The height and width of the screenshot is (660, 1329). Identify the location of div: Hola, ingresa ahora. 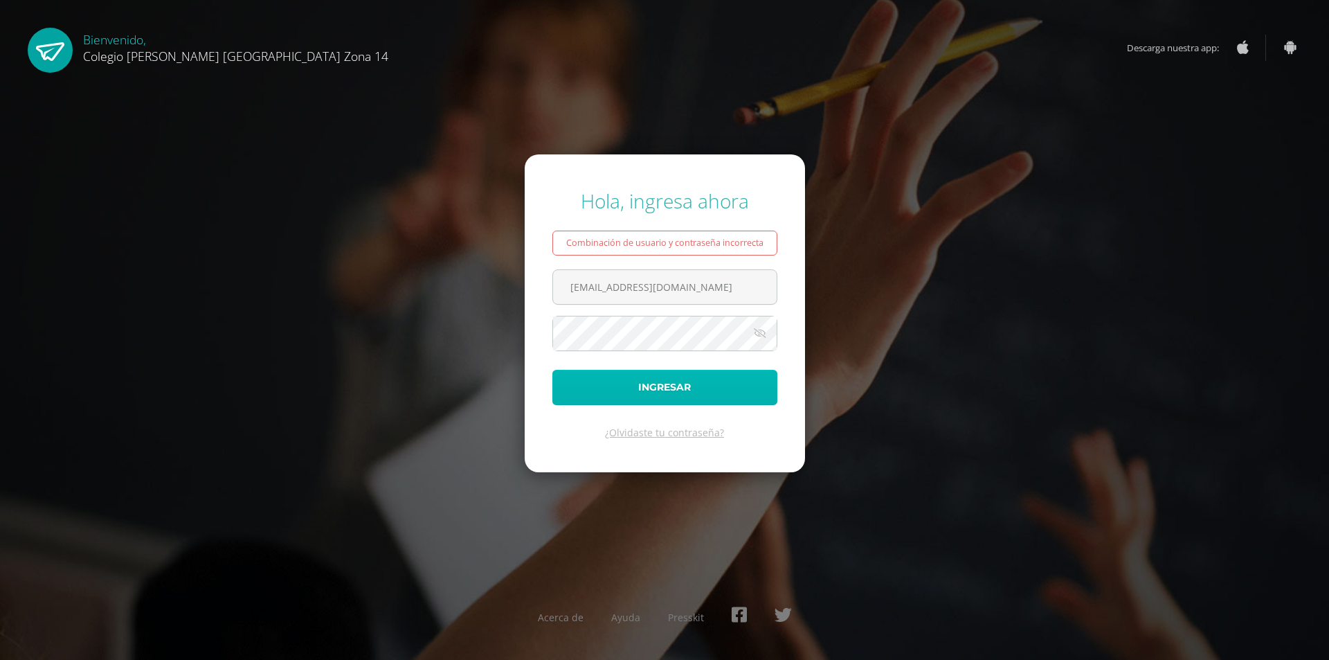
(665, 201).